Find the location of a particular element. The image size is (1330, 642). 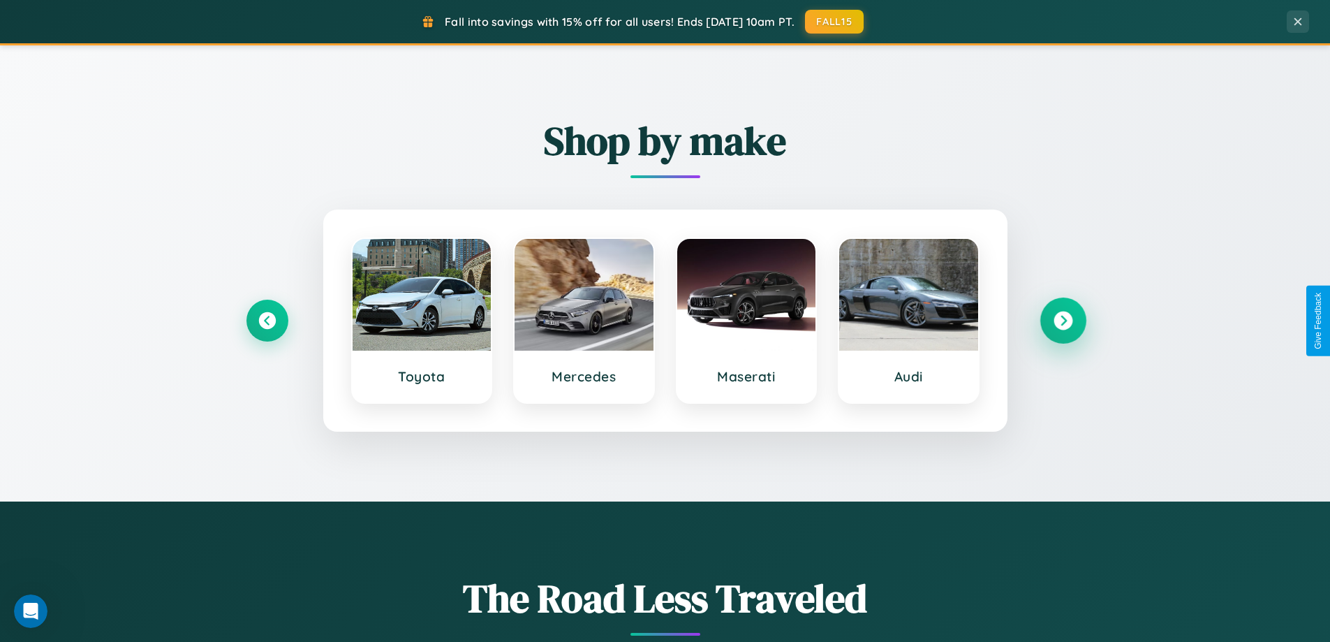

button: FALL15 is located at coordinates (834, 22).